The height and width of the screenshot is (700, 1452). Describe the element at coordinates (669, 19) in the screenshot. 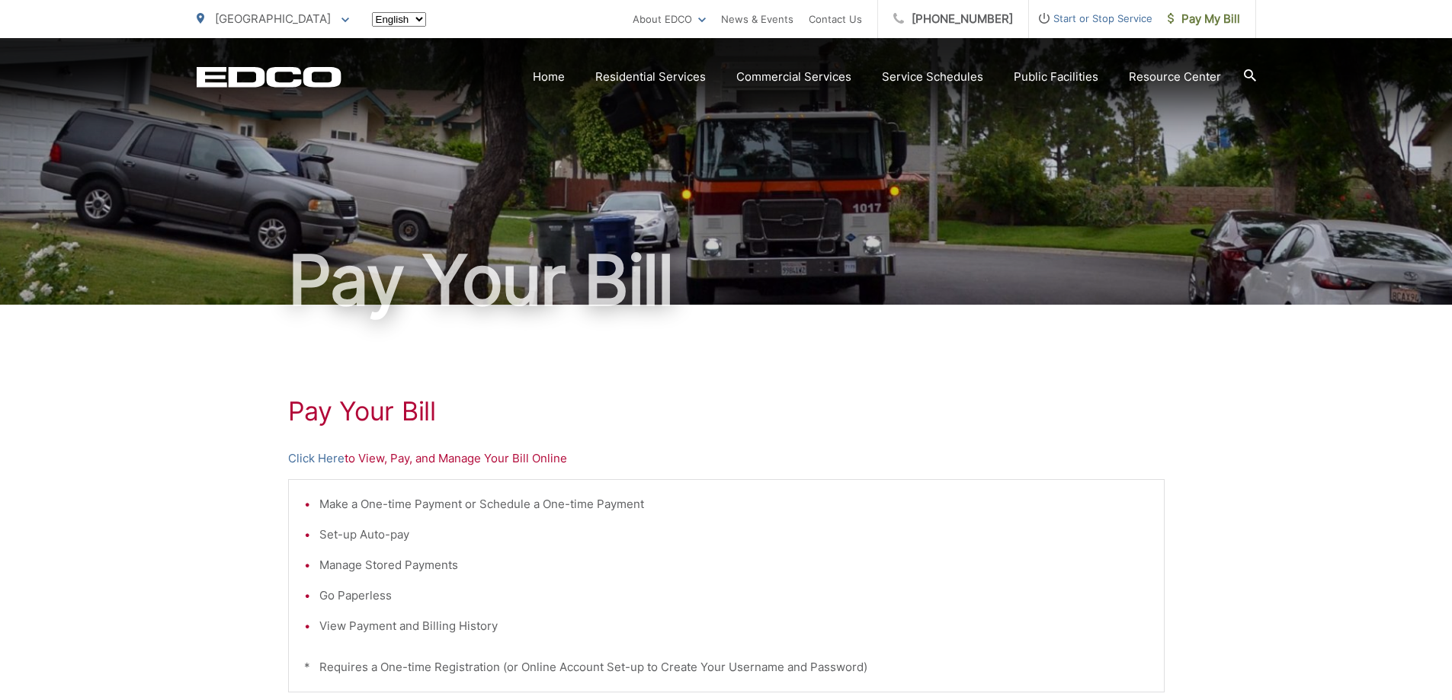

I see `a: About EDCO` at that location.